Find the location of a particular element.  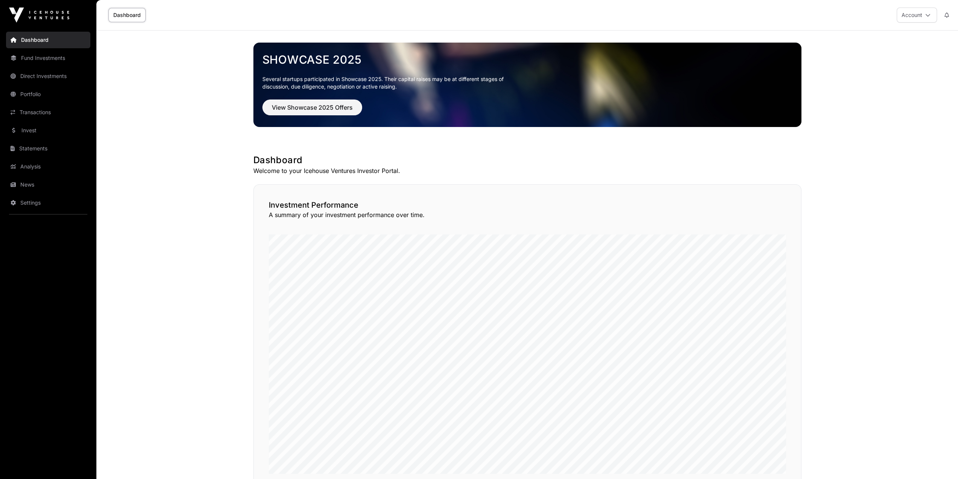

a: Invest is located at coordinates (48, 130).